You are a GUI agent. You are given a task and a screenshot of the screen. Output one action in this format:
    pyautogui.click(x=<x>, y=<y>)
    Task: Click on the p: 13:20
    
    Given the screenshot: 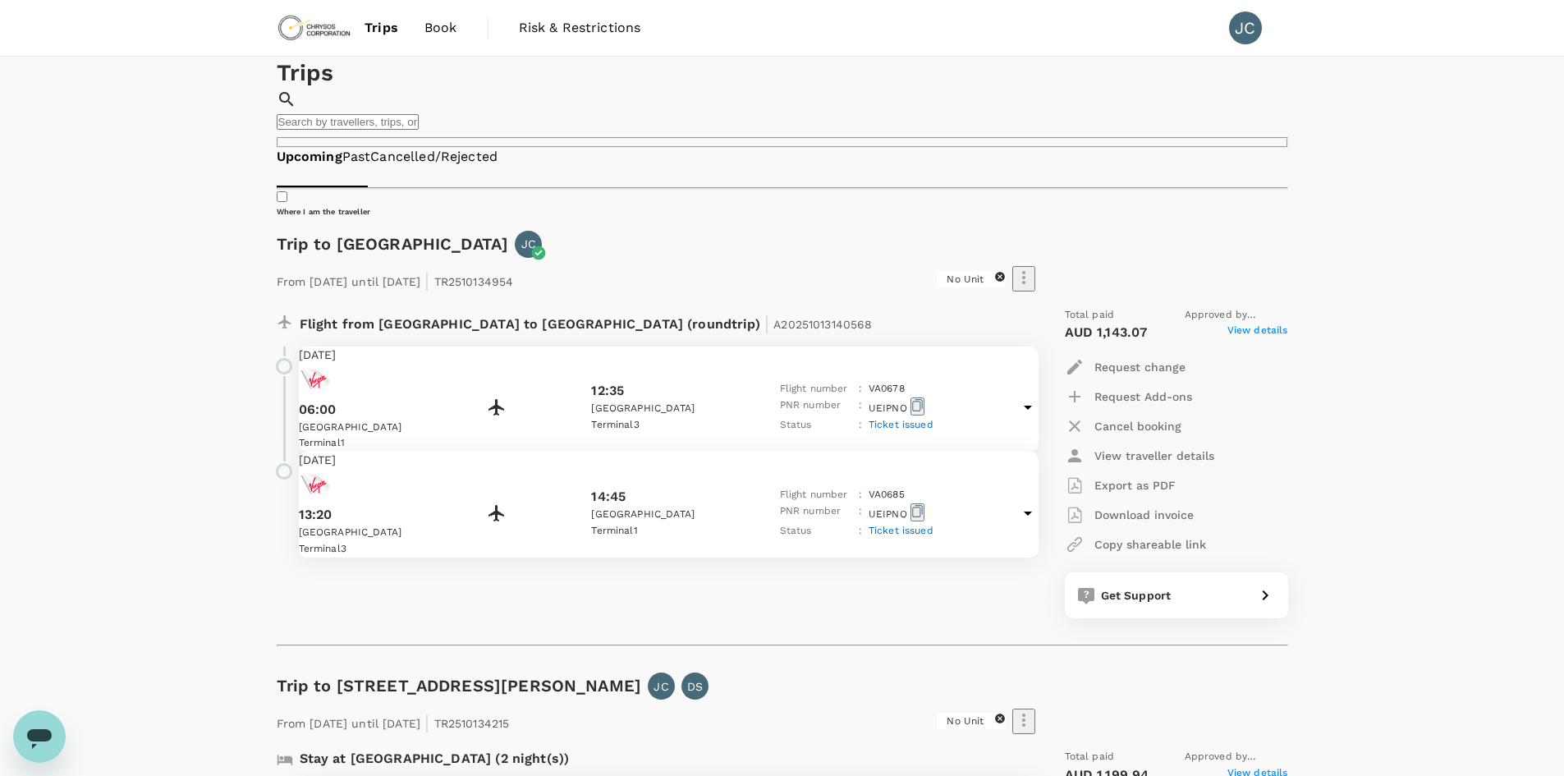 What is the action you would take?
    pyautogui.click(x=350, y=515)
    